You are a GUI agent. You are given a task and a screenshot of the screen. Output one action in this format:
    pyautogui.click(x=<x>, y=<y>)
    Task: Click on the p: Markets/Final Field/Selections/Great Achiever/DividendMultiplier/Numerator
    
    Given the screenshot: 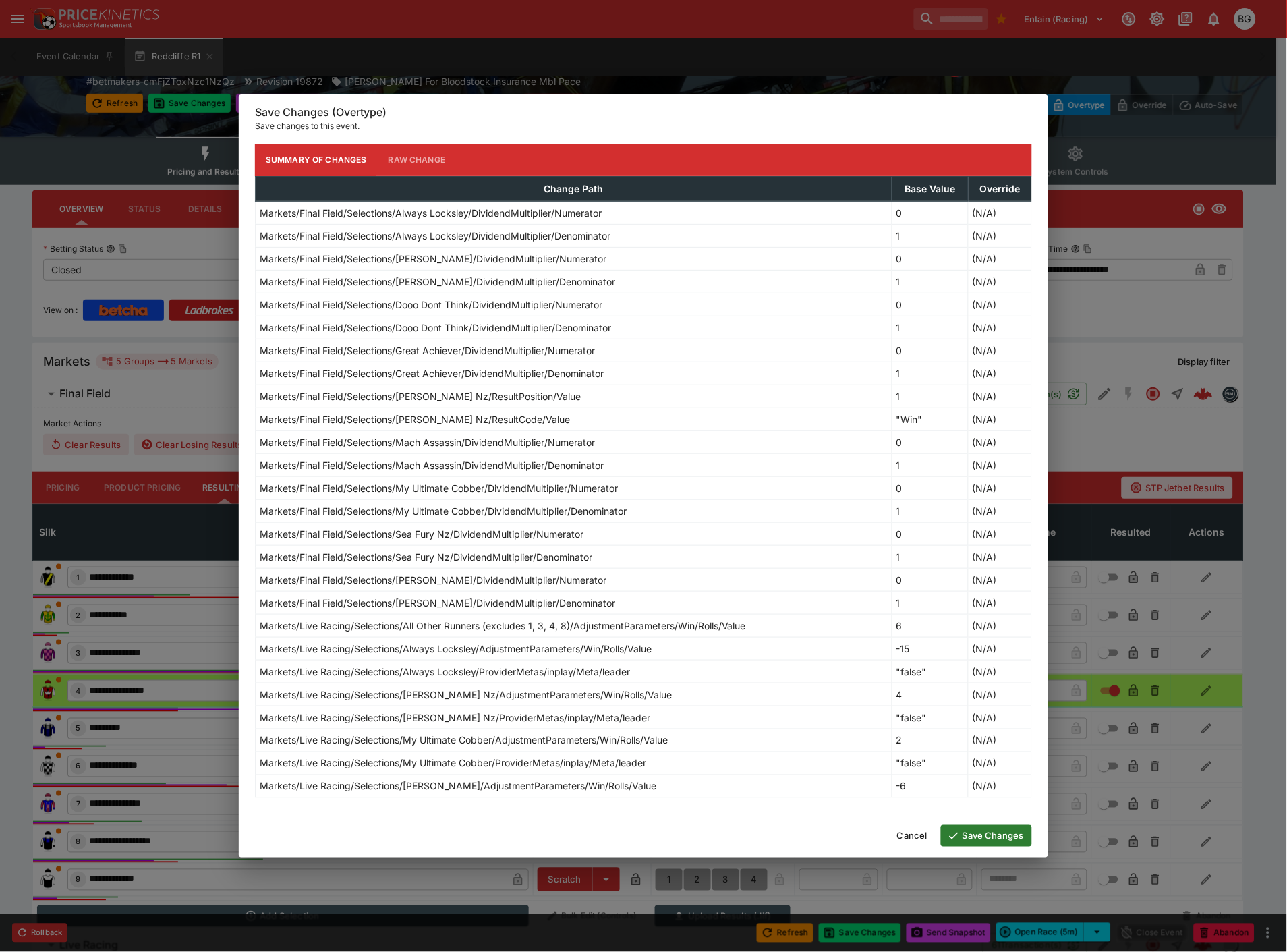 What is the action you would take?
    pyautogui.click(x=427, y=350)
    